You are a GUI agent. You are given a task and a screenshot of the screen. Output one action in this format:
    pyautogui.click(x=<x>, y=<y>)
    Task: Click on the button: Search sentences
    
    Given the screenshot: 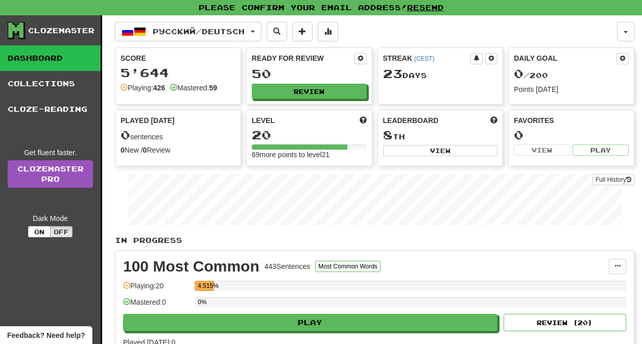 What is the action you would take?
    pyautogui.click(x=277, y=32)
    